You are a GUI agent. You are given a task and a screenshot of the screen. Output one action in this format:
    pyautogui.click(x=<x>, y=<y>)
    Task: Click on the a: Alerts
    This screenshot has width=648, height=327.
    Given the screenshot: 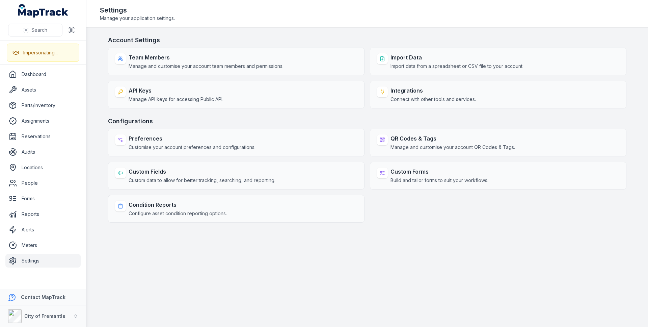 What is the action you would take?
    pyautogui.click(x=43, y=230)
    